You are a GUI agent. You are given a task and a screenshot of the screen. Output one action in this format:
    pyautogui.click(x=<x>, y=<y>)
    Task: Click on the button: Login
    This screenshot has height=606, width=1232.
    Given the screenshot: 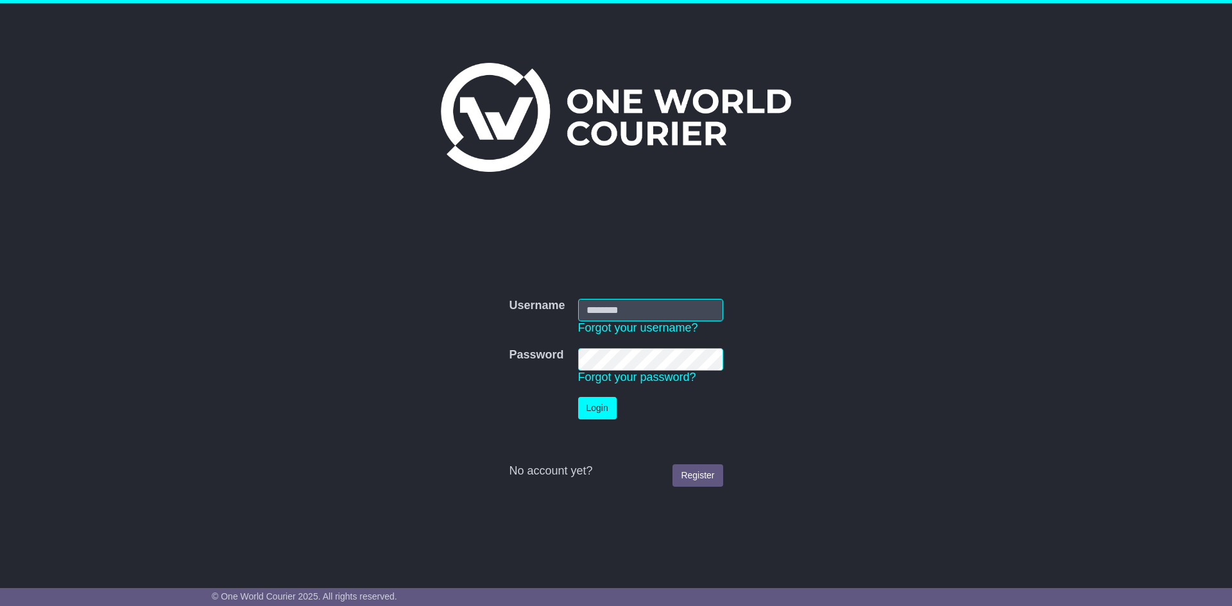 What is the action you would take?
    pyautogui.click(x=597, y=408)
    